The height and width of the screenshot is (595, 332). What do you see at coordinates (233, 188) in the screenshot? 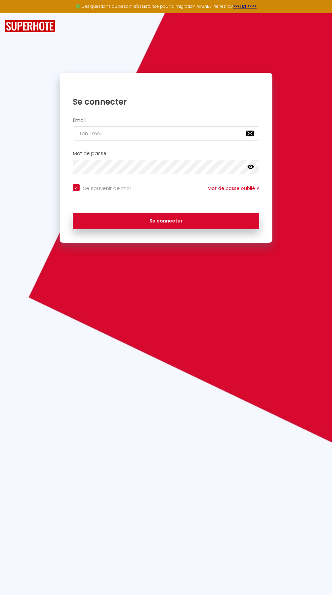
I see `a: Mot de passe oublié ?` at bounding box center [233, 188].